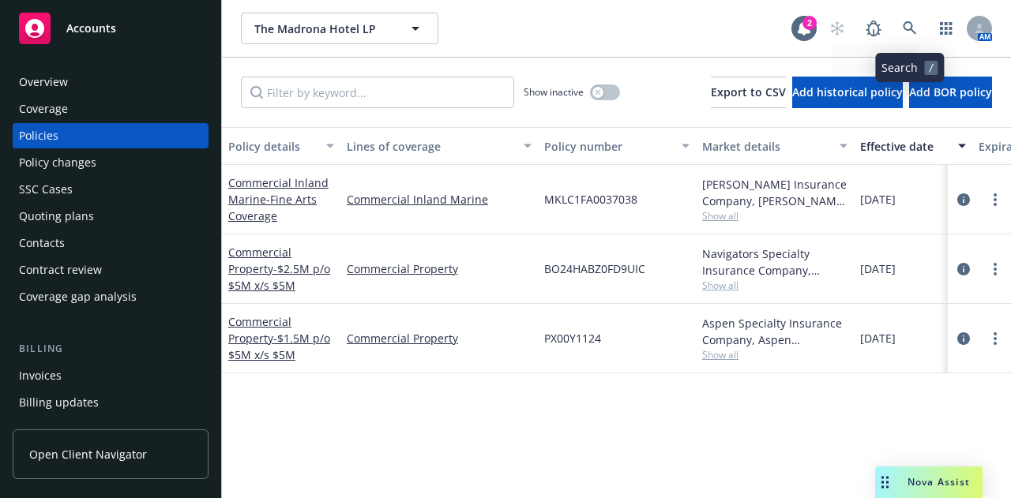 This screenshot has height=498, width=1011. Describe the element at coordinates (775, 332) in the screenshot. I see `div: Aspen Specialty Insurance Company, Aspen Insurance, CRC Group` at that location.